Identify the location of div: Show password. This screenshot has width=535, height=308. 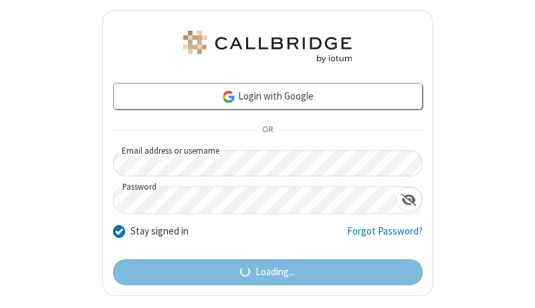
(409, 199).